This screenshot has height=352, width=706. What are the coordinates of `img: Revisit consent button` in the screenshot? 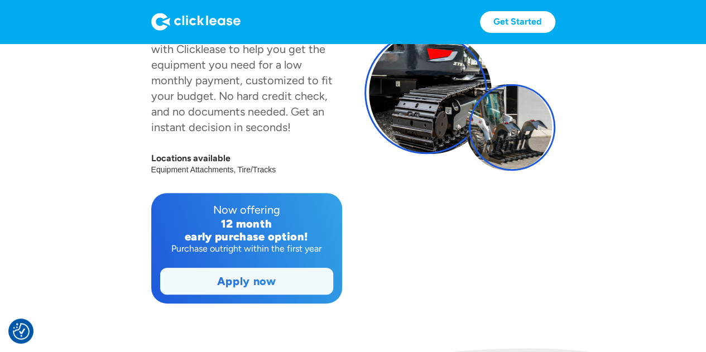 It's located at (21, 331).